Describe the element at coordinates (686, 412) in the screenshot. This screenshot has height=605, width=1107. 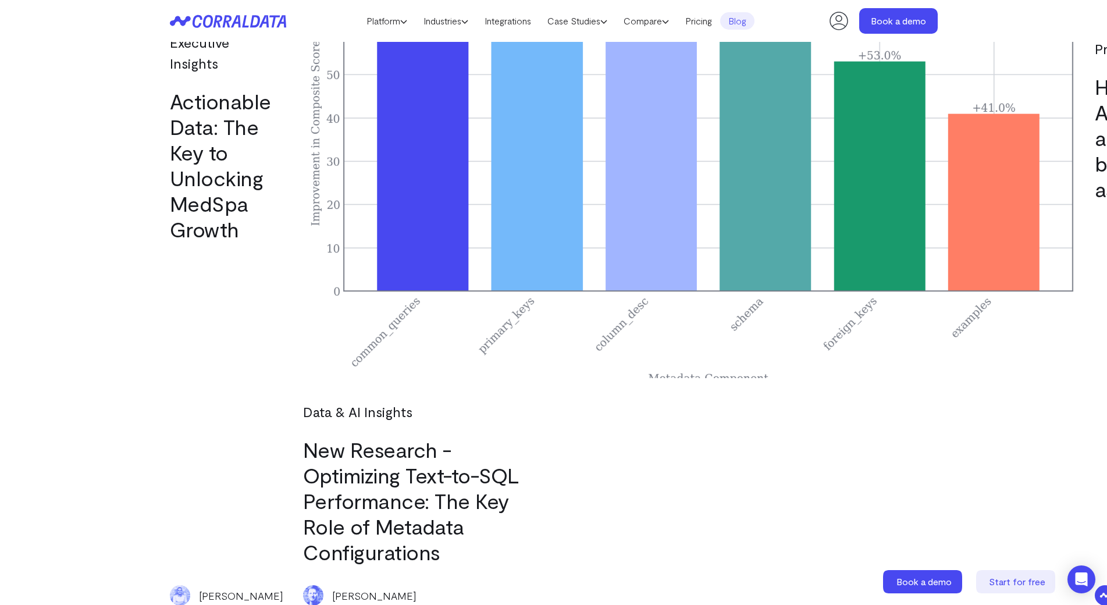
I see `div: Data & AI Insights` at that location.